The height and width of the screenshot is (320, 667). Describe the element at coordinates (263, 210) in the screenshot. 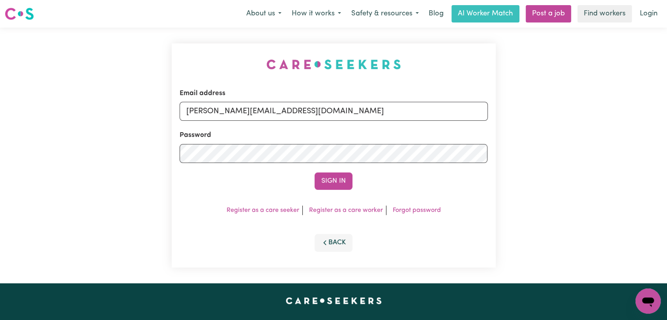

I see `a: Register as a care seeker` at that location.